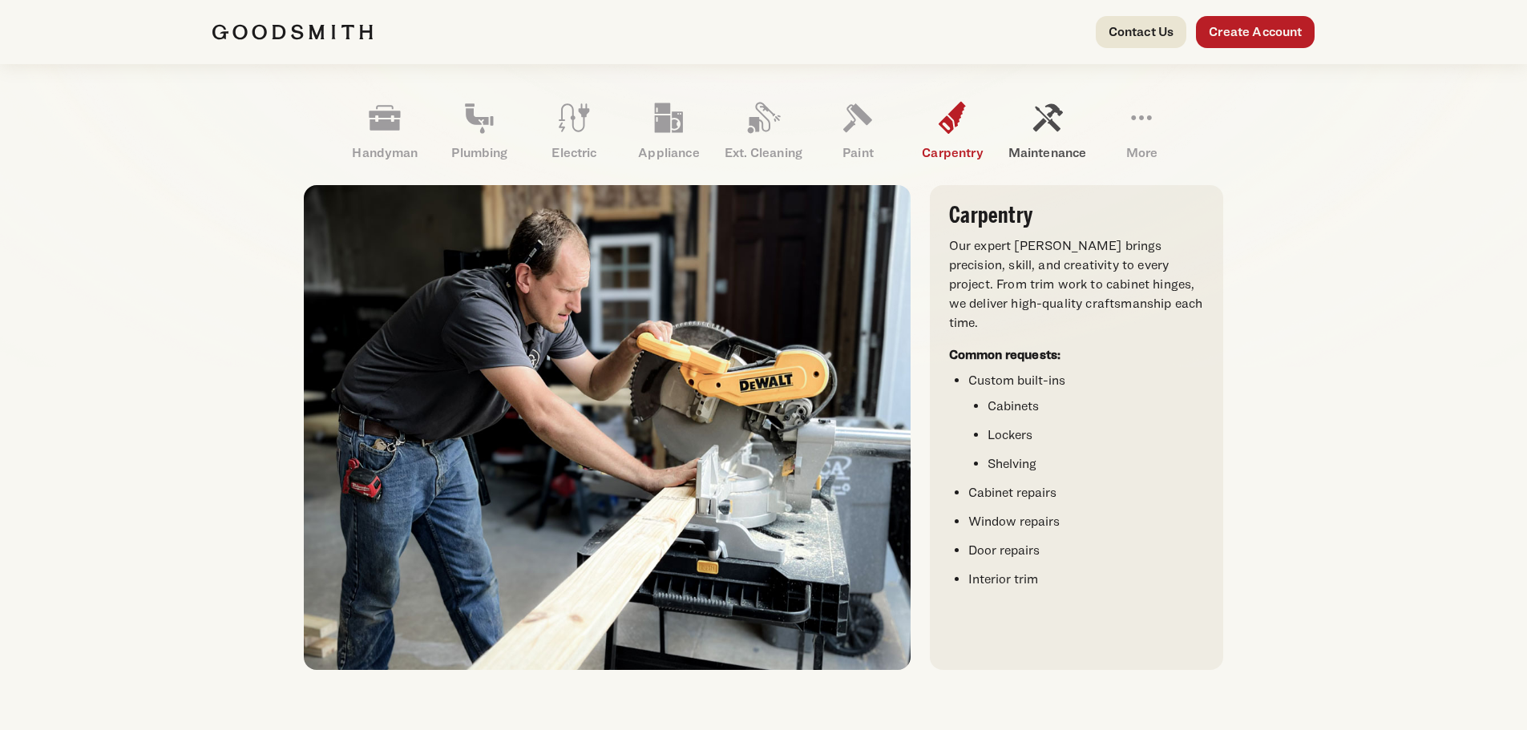  What do you see at coordinates (669, 153) in the screenshot?
I see `p: Appliance` at bounding box center [669, 153].